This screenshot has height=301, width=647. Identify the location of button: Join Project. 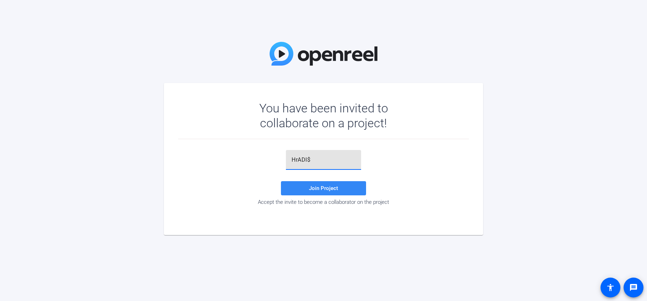
(324, 188).